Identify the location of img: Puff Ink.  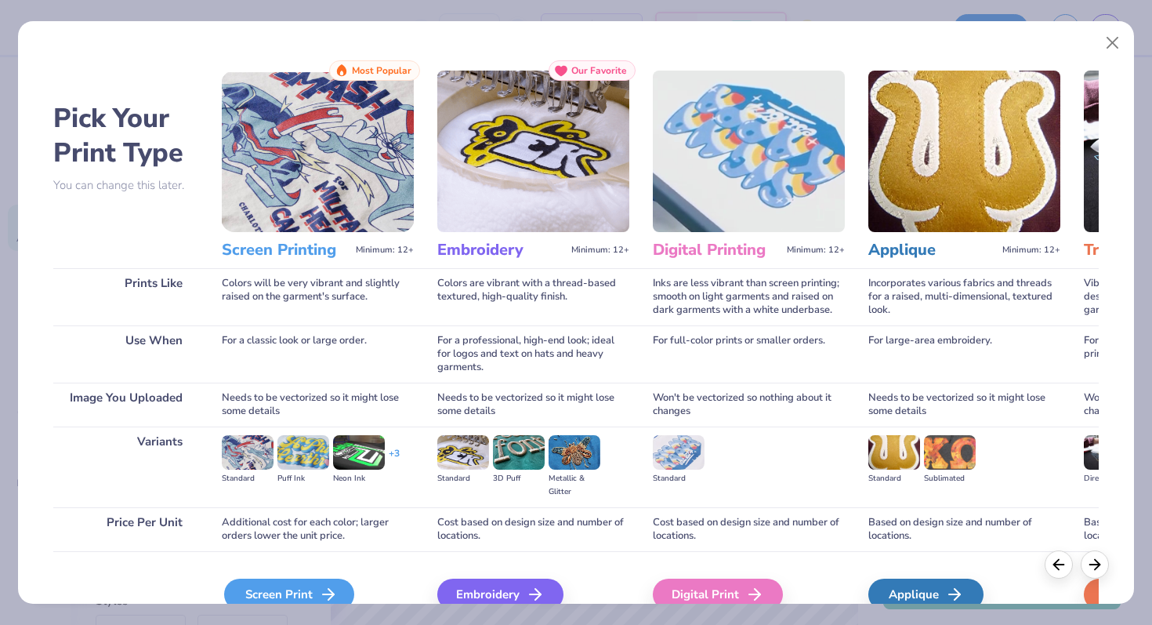
(303, 452).